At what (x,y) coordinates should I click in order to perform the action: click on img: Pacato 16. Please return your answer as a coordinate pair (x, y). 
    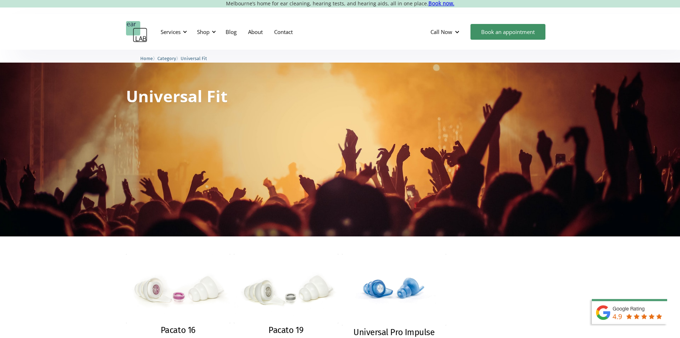
    Looking at the image, I should click on (178, 288).